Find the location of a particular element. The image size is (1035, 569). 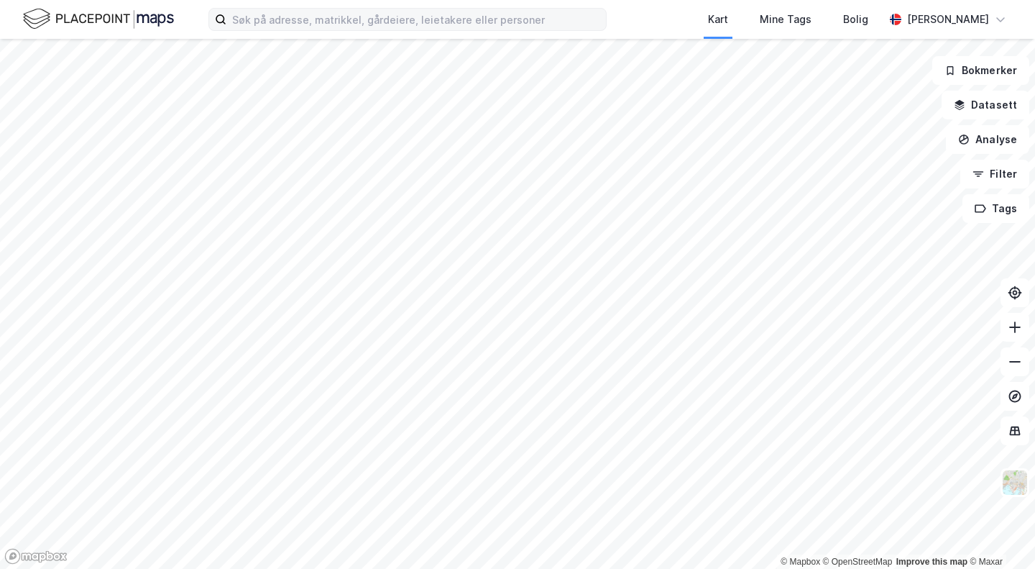

a: Mapbox is located at coordinates (800, 562).